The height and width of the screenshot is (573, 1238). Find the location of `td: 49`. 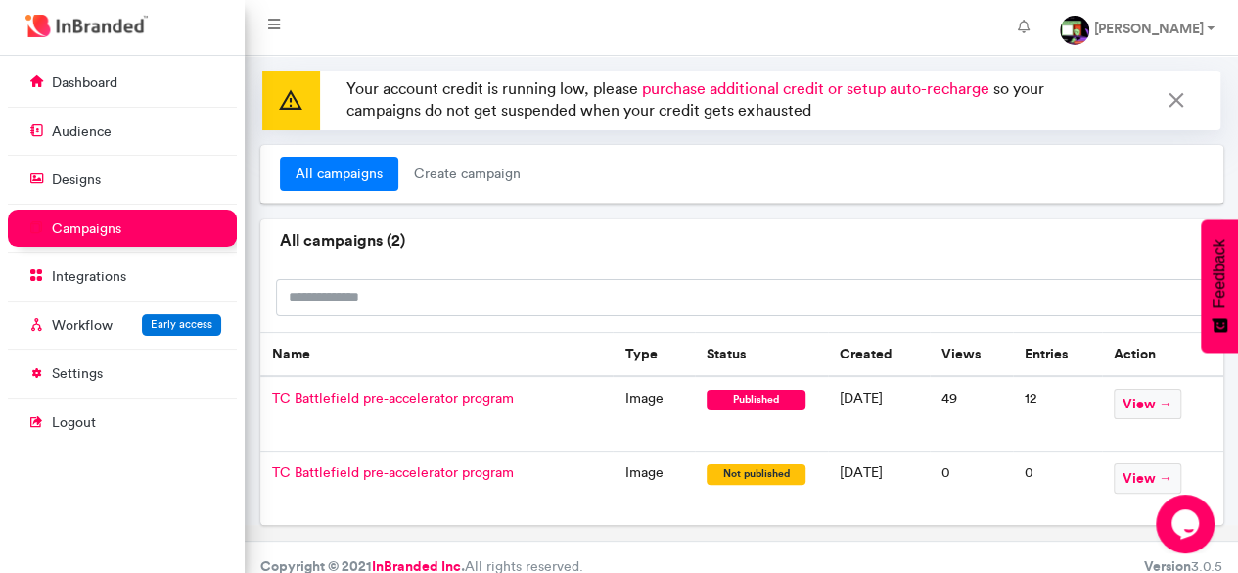

td: 49 is located at coordinates (971, 413).